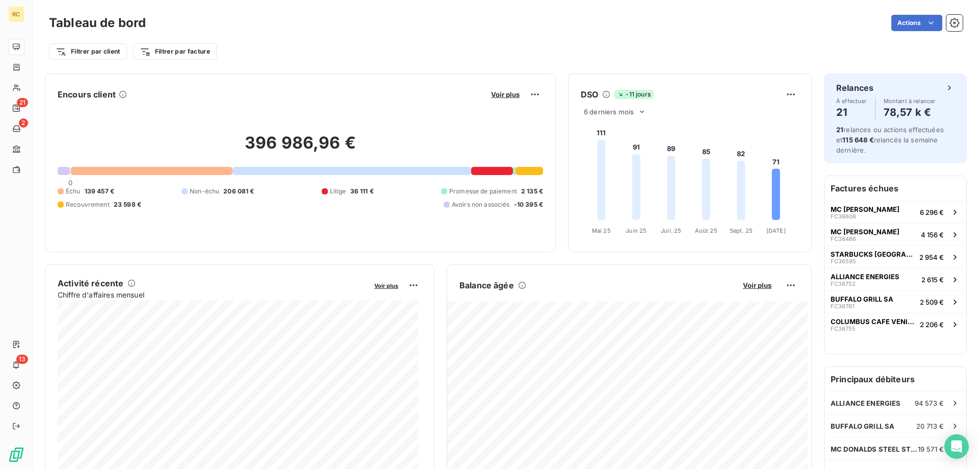  What do you see at coordinates (842, 306) in the screenshot?
I see `span: FC38781` at bounding box center [842, 306].